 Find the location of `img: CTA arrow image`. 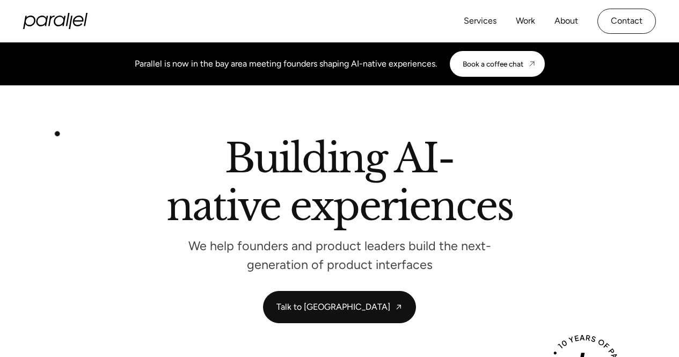

img: CTA arrow image is located at coordinates (532, 64).